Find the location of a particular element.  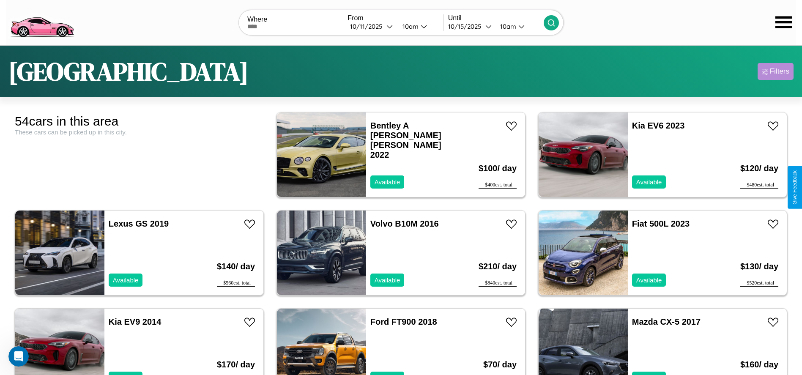

div: These cars can be picked up in this city. is located at coordinates (139, 132).